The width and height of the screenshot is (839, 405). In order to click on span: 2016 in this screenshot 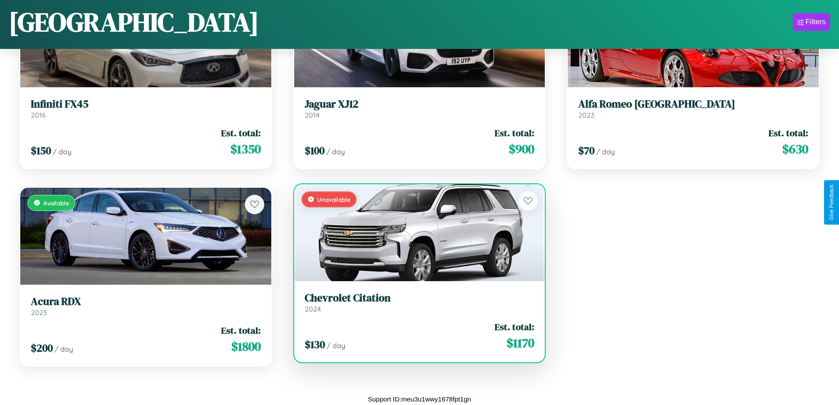, I will do `click(38, 115)`.